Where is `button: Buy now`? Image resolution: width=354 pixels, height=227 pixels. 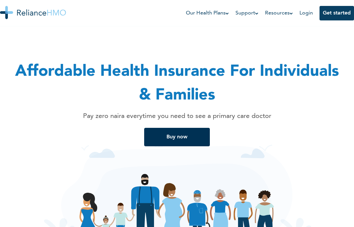
button: Buy now is located at coordinates (177, 137).